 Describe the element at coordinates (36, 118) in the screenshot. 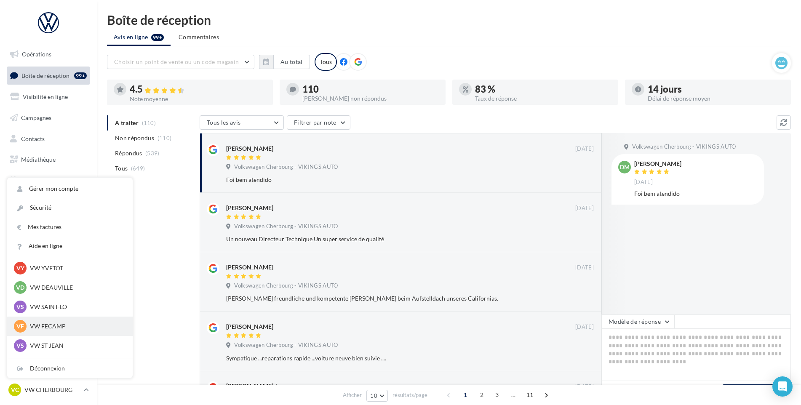

I see `span: Campagnes` at that location.